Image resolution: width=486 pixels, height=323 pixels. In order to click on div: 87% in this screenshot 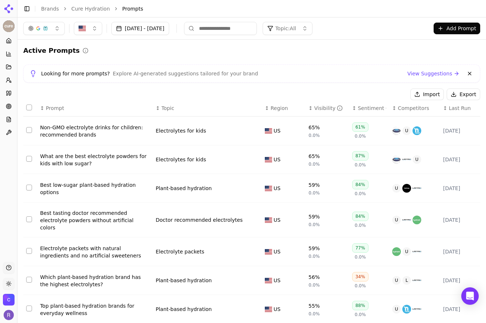, I will do `click(360, 156)`.